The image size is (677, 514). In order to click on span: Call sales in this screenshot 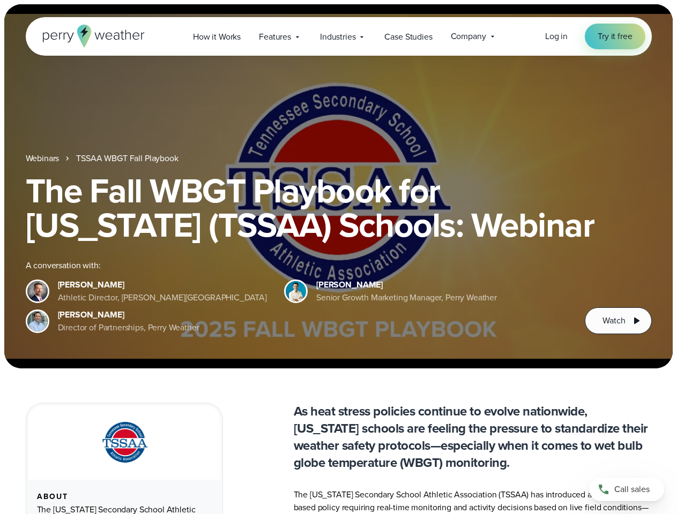, I will do `click(632, 490)`.